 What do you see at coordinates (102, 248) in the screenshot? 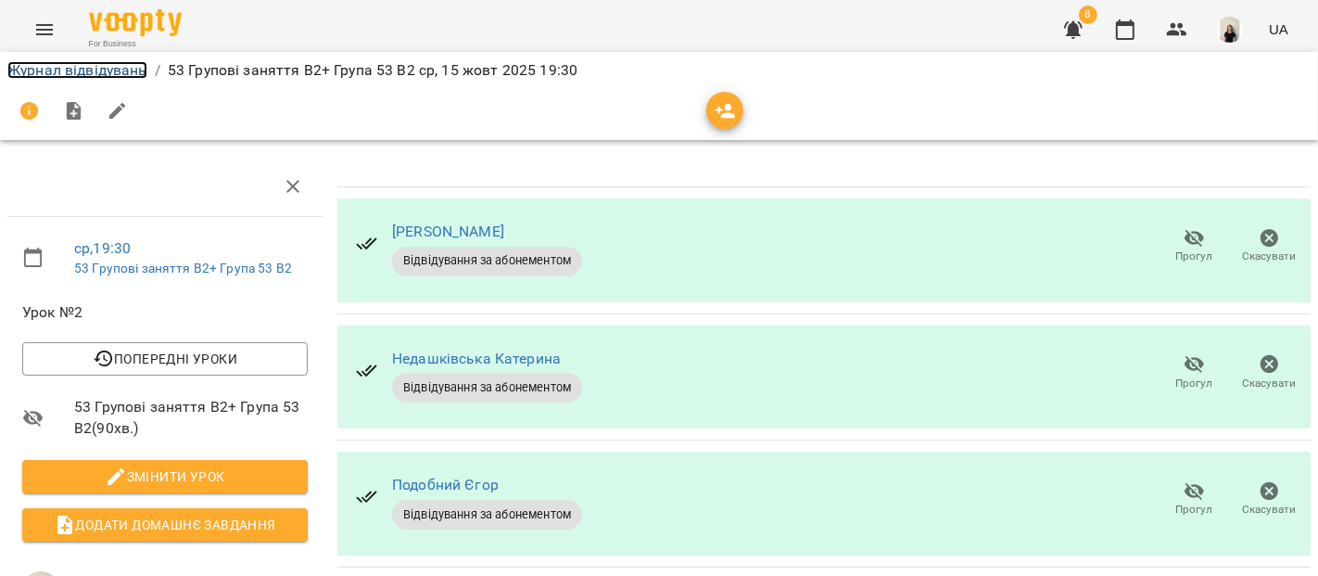
I see `a: ср , 19:30` at bounding box center [102, 248].